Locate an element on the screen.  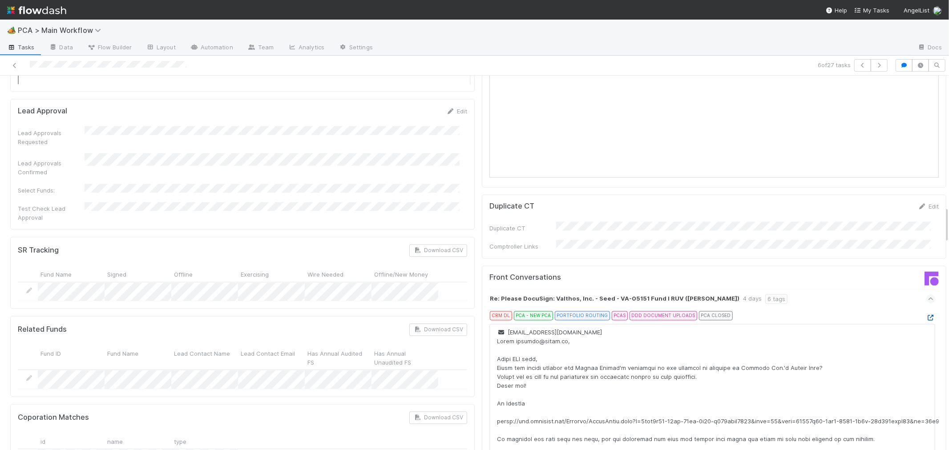
img: avatar_cd4e5e5e-3003-49e5-bc76-fd776f359de9.png is located at coordinates (937, 11).